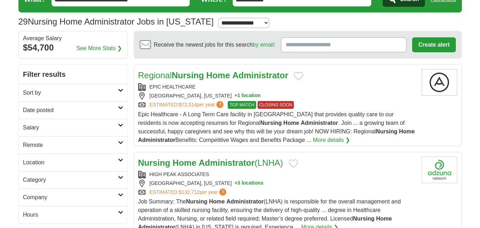 The image size is (480, 228). Describe the element at coordinates (73, 162) in the screenshot. I see `a: Location` at that location.